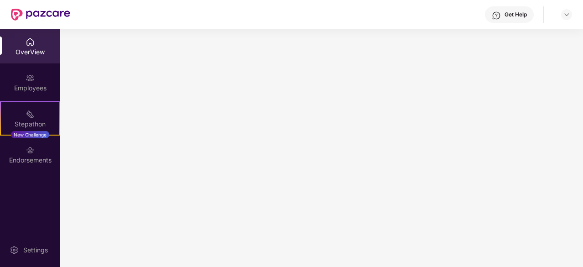 This screenshot has height=267, width=583. I want to click on img: svg+xml;base64,PHN2ZyBpZD0iSG9tZSIgeG1sbnM9Imh0dHA6Ly93d3cudzMub3JnLzIwMDAvc3ZnIiB3aWR0aD0iMjAiIG..., so click(30, 42).